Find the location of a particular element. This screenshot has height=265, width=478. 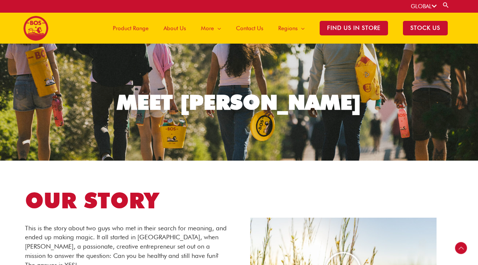

span: Product Range is located at coordinates (131, 28).